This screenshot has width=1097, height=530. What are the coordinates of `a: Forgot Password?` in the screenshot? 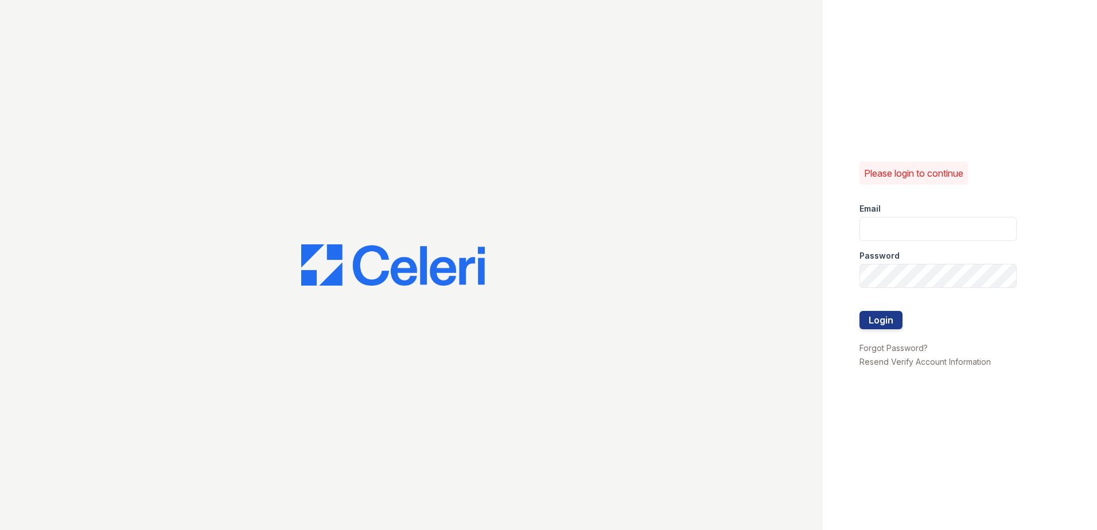 It's located at (893, 348).